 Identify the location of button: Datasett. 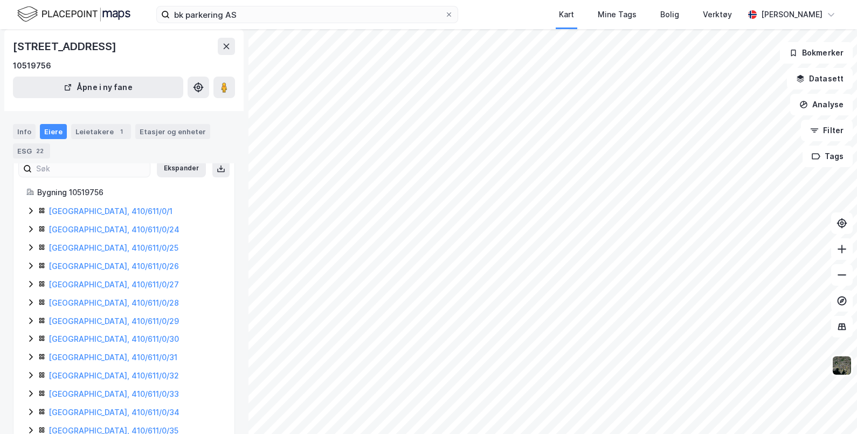
(820, 79).